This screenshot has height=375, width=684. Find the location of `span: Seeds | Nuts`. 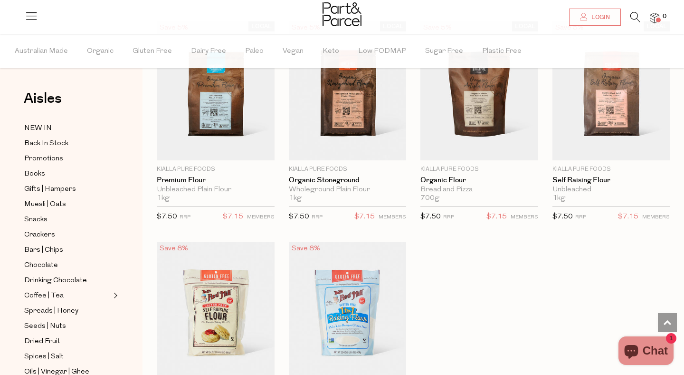

span: Seeds | Nuts is located at coordinates (45, 326).